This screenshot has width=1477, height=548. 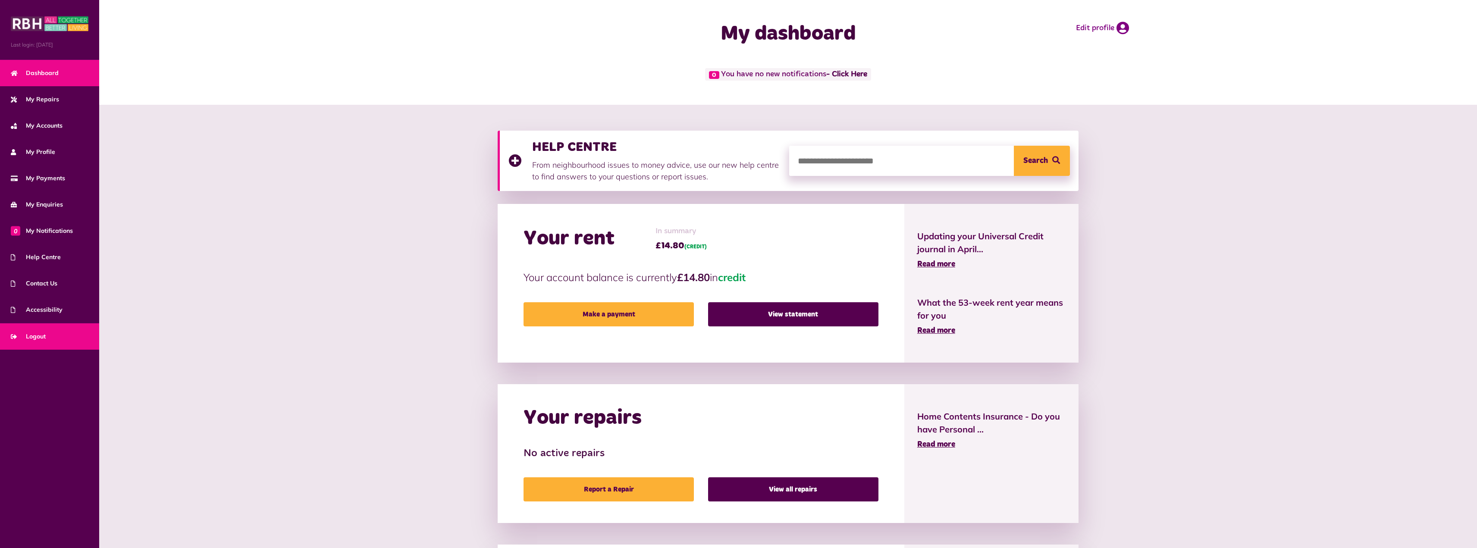 I want to click on a: View all repairs, so click(x=793, y=489).